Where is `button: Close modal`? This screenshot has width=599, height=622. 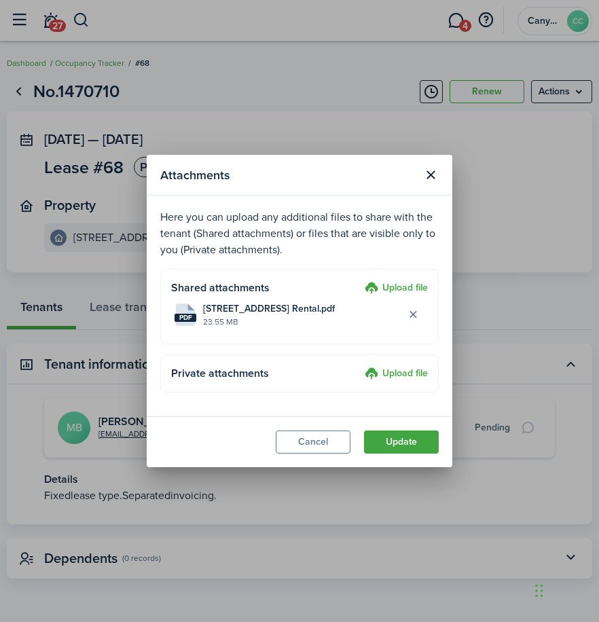
button: Close modal is located at coordinates (430, 175).